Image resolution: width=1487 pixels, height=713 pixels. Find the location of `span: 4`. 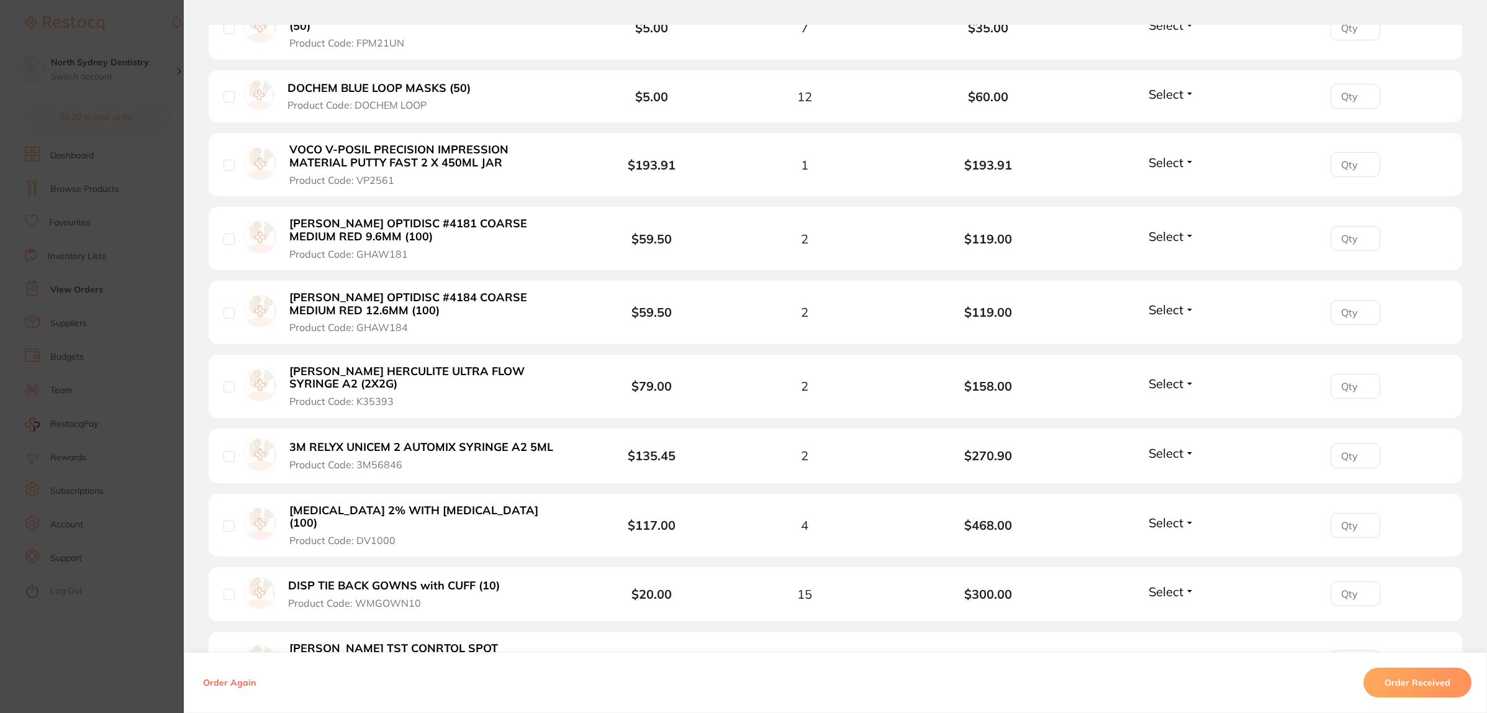

span: 4 is located at coordinates (805, 525).